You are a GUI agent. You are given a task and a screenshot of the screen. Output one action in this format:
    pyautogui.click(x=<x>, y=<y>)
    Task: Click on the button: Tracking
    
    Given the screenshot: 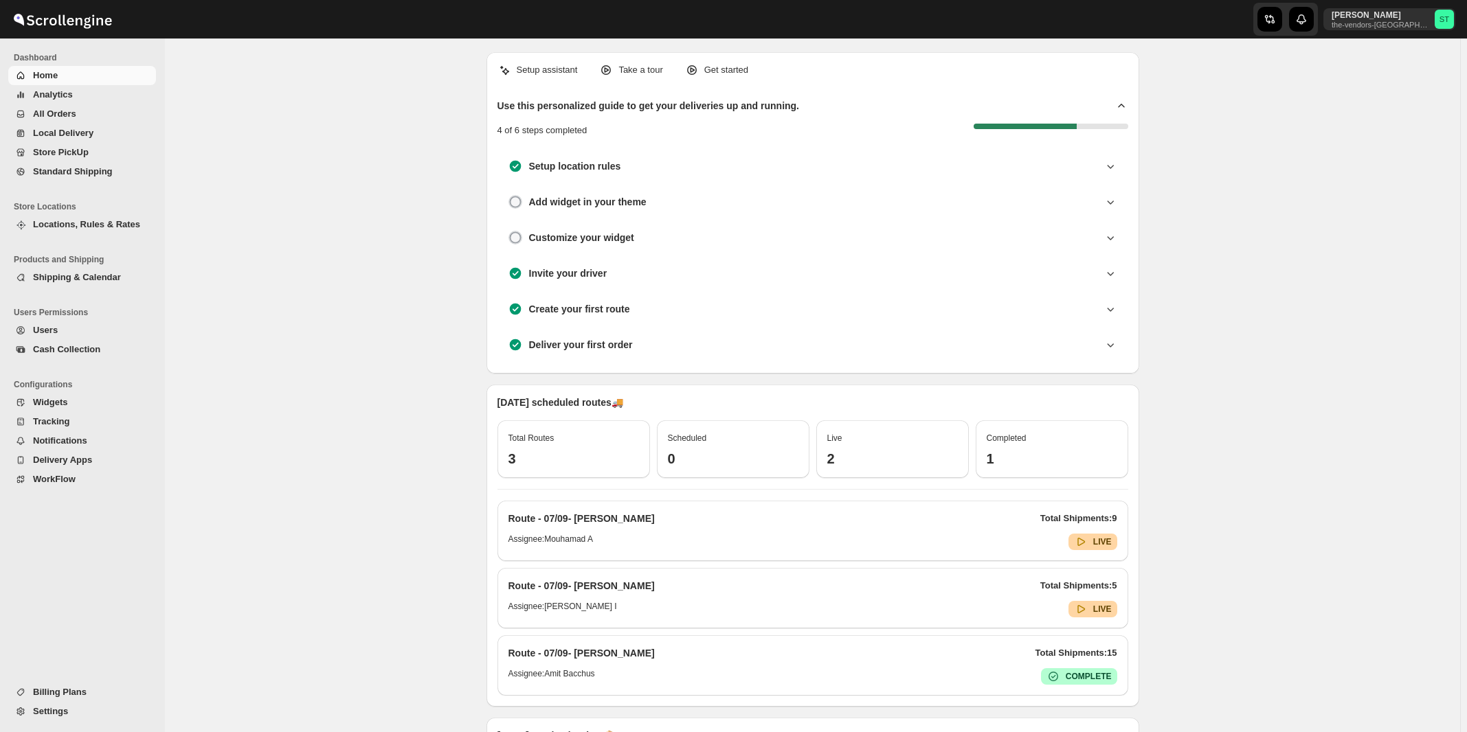 What is the action you would take?
    pyautogui.click(x=82, y=422)
    